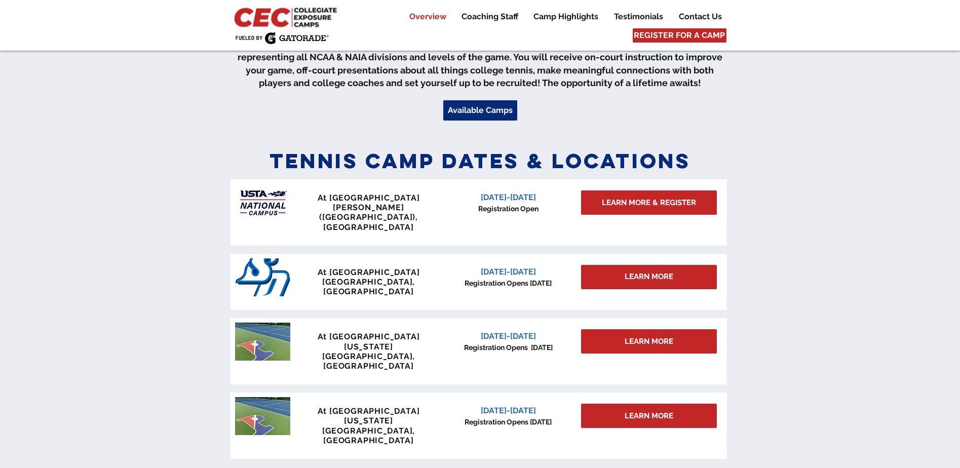 This screenshot has height=468, width=960. I want to click on p: Coaching Staff, so click(490, 17).